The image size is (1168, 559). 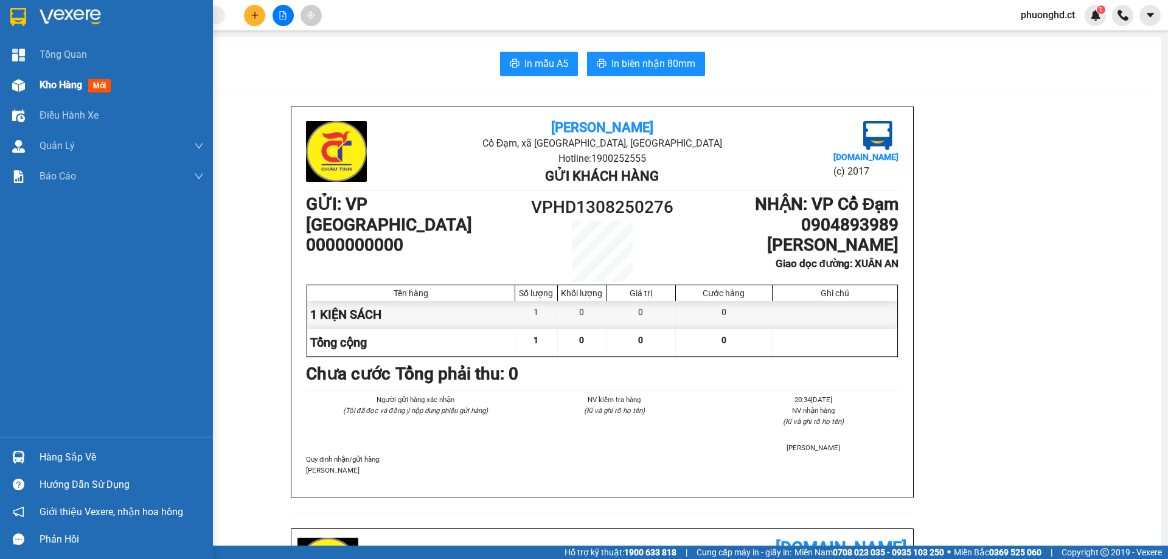 What do you see at coordinates (18, 484) in the screenshot?
I see `span: question-circle` at bounding box center [18, 484].